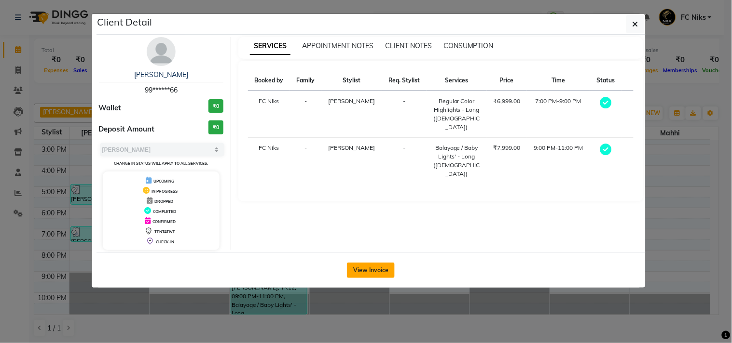  I want to click on span: CONFIRMED, so click(164, 222).